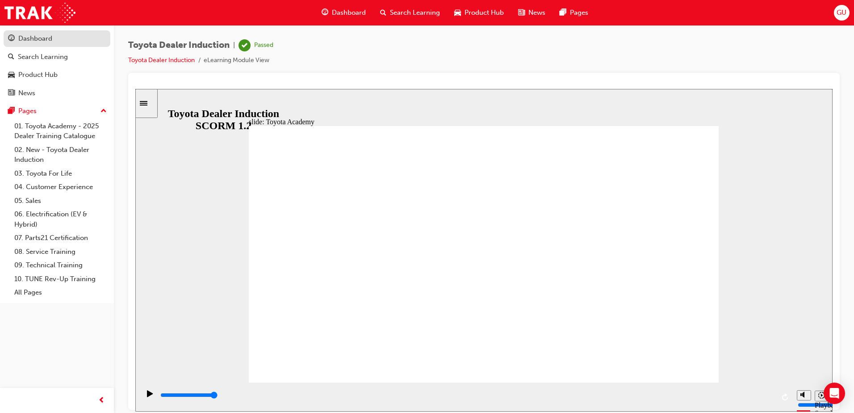  I want to click on button: DashboardSearch LearningProduct HubNews, so click(57, 66).